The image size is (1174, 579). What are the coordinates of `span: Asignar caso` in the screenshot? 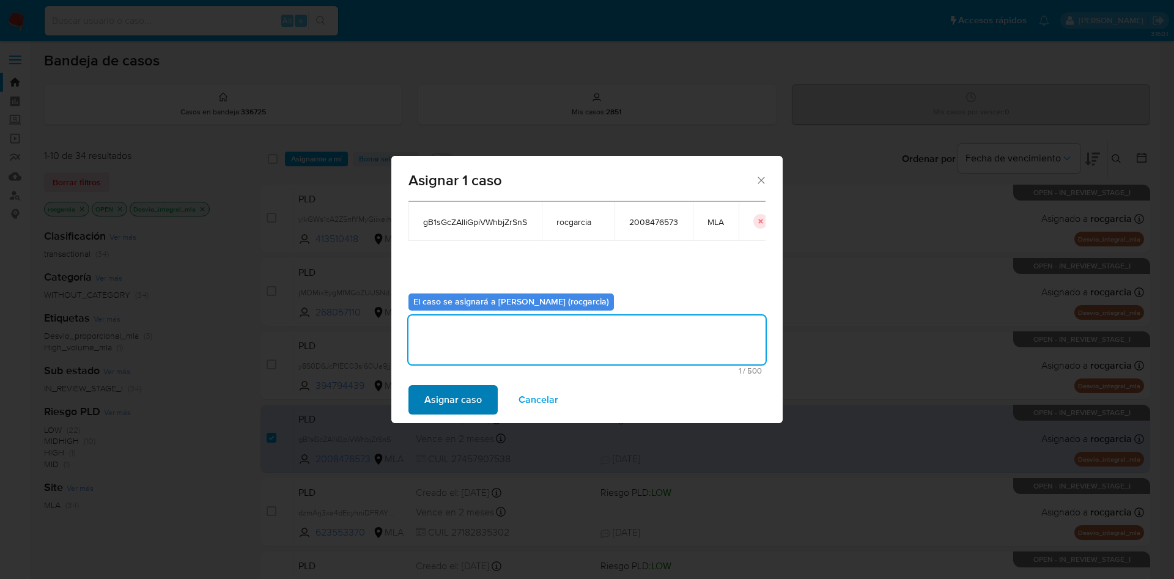 It's located at (453, 400).